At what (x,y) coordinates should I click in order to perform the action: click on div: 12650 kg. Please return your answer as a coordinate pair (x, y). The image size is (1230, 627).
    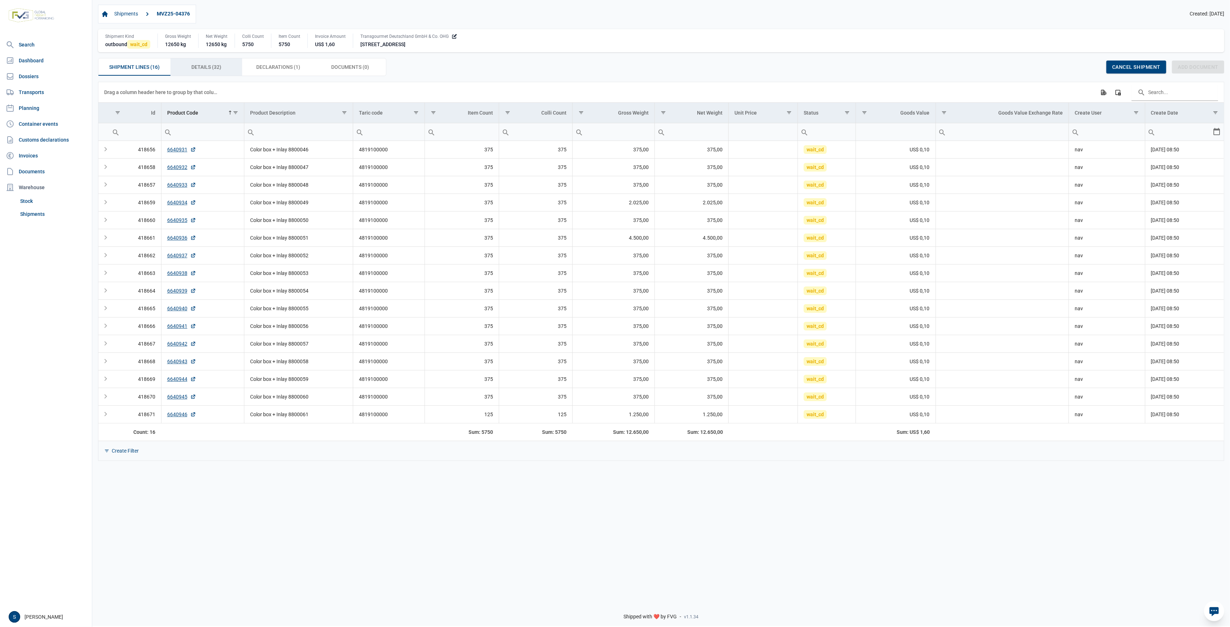
    Looking at the image, I should click on (217, 44).